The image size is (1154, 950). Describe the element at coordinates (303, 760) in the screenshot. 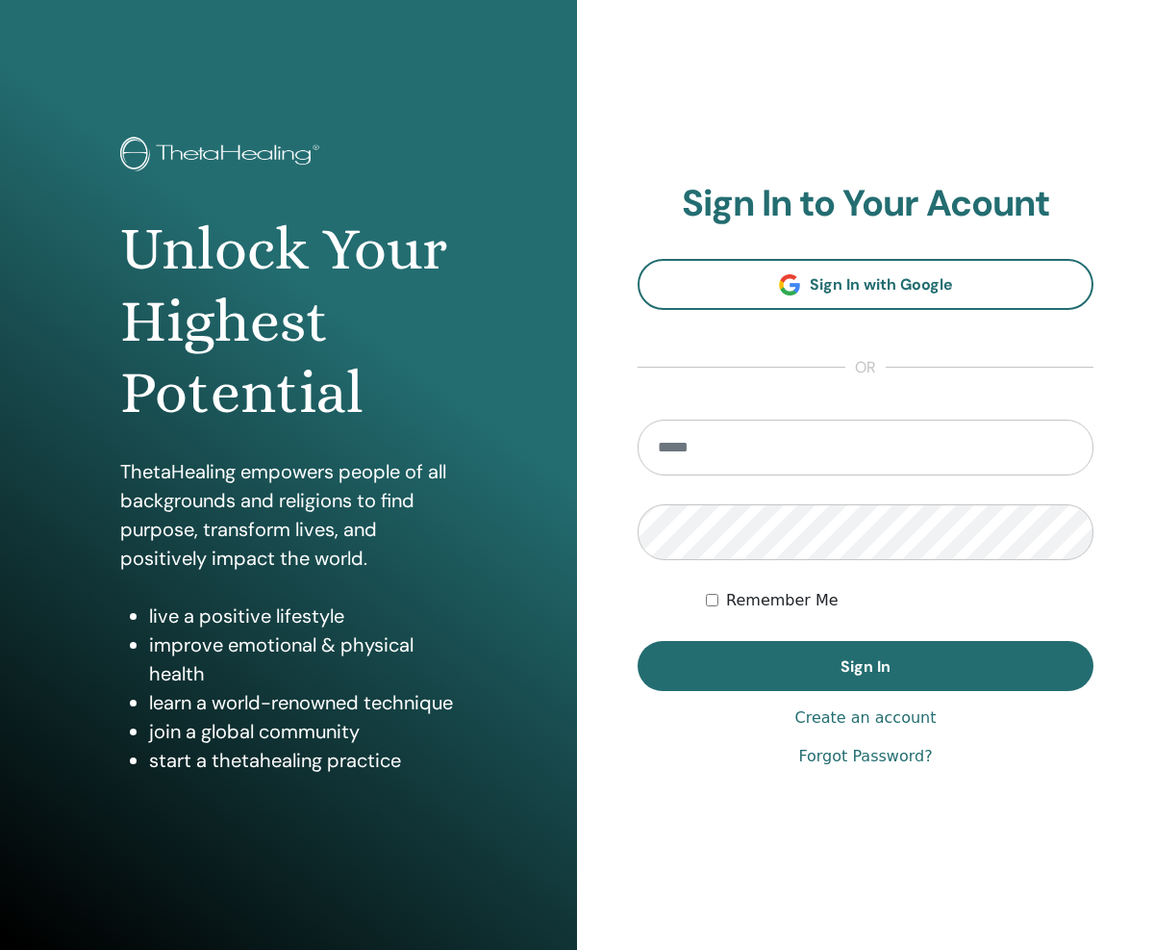

I see `li: start a thetahealing practice` at that location.